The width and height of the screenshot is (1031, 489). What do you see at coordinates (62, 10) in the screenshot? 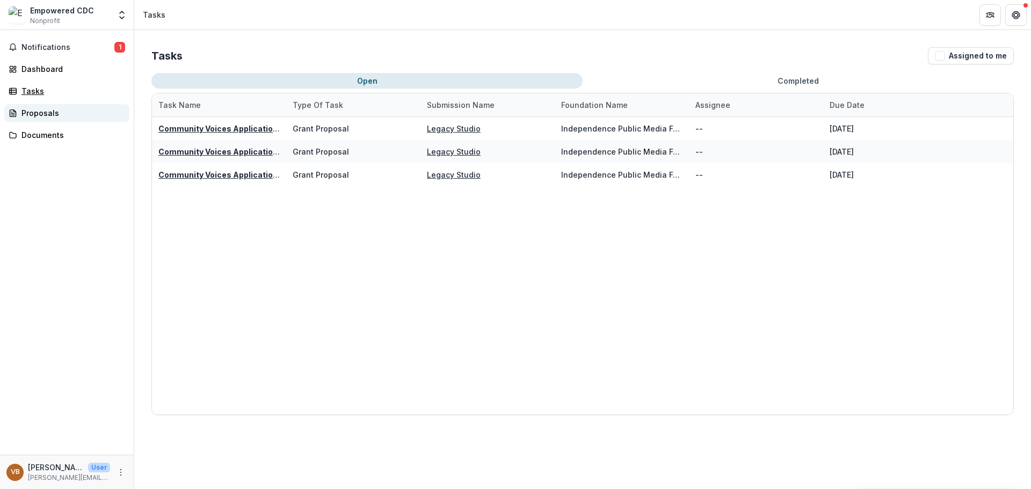
I see `div: Empowered CDC` at bounding box center [62, 10].